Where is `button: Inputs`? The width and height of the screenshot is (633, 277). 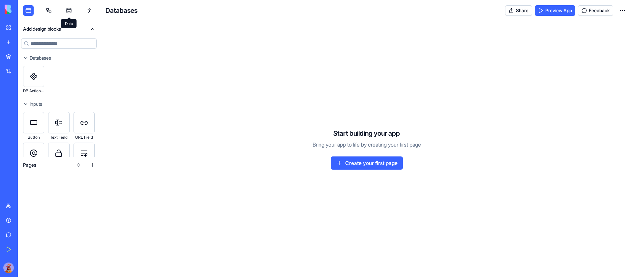
button: Inputs is located at coordinates (59, 104).